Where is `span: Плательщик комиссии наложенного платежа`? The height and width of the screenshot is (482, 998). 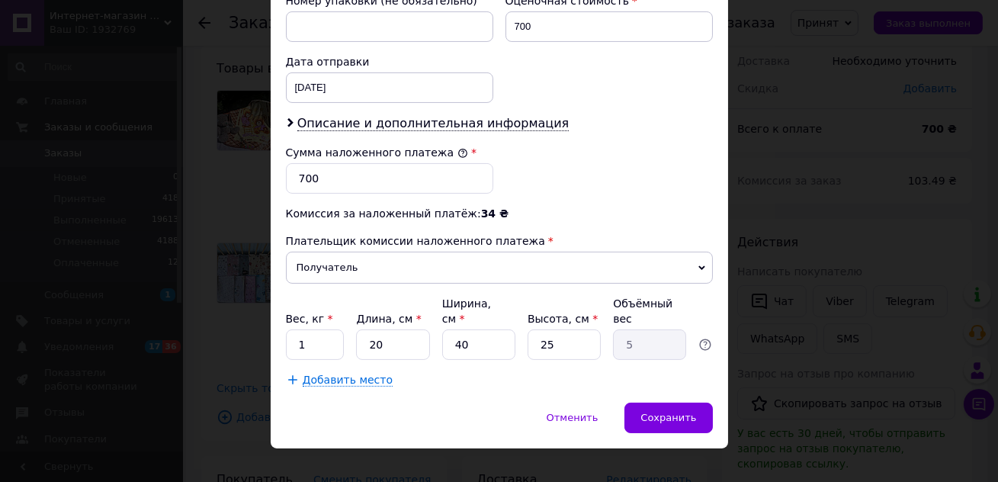
span: Плательщик комиссии наложенного платежа is located at coordinates (415, 241).